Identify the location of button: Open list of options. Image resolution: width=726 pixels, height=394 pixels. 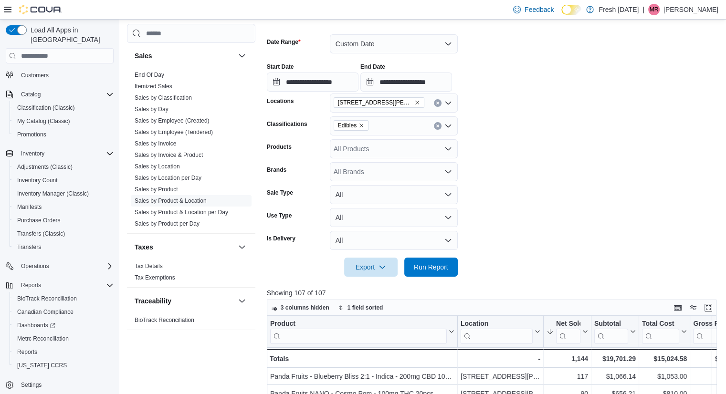
(448, 103).